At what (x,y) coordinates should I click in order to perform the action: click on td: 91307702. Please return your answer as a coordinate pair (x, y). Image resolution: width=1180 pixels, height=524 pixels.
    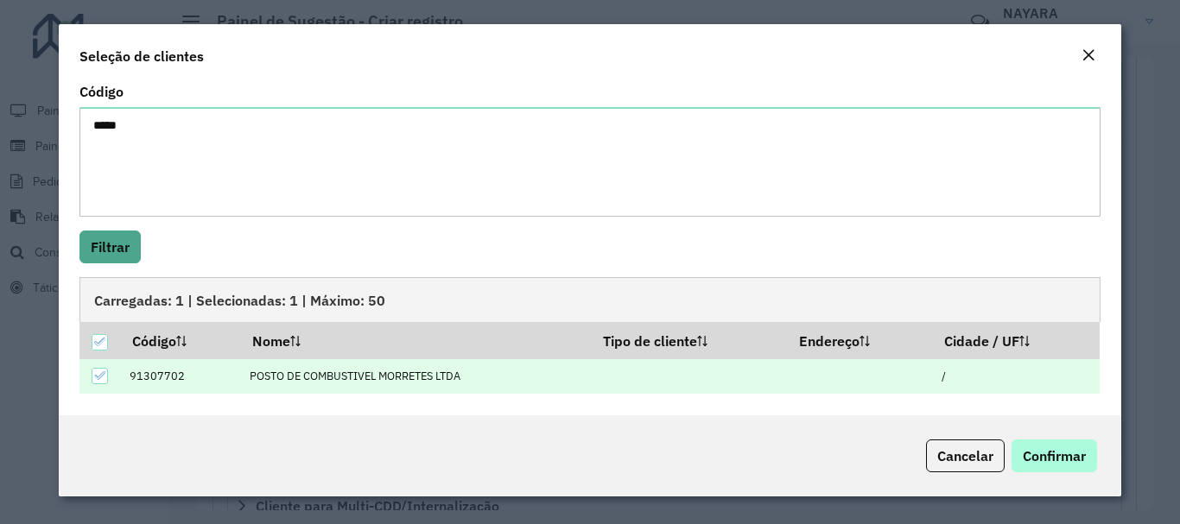
    Looking at the image, I should click on (180, 377).